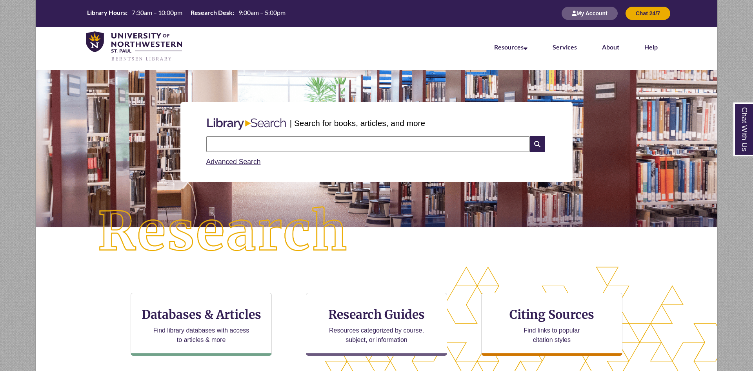  What do you see at coordinates (552, 324) in the screenshot?
I see `a: Citing Sources Find links to popular citation styles` at bounding box center [552, 324].